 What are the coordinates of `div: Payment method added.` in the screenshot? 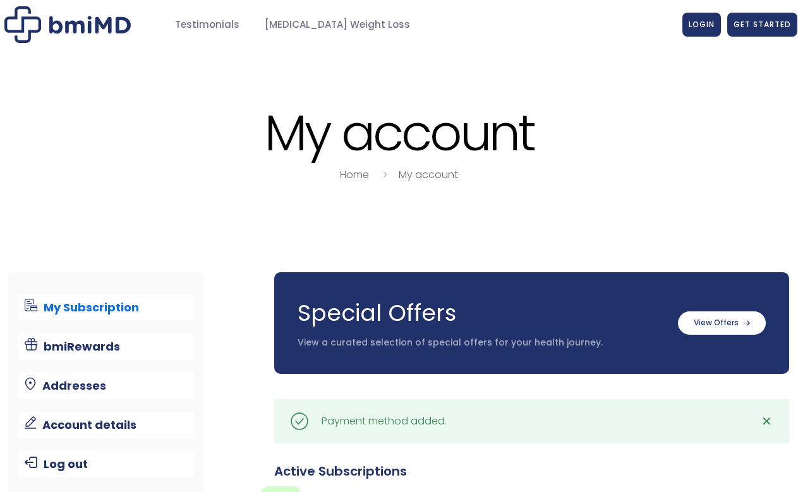 It's located at (384, 421).